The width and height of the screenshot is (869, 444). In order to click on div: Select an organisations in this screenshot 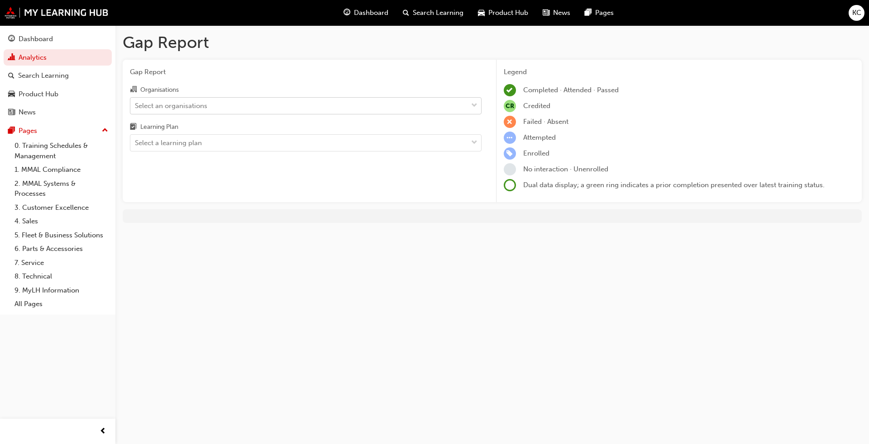, I will do `click(171, 105)`.